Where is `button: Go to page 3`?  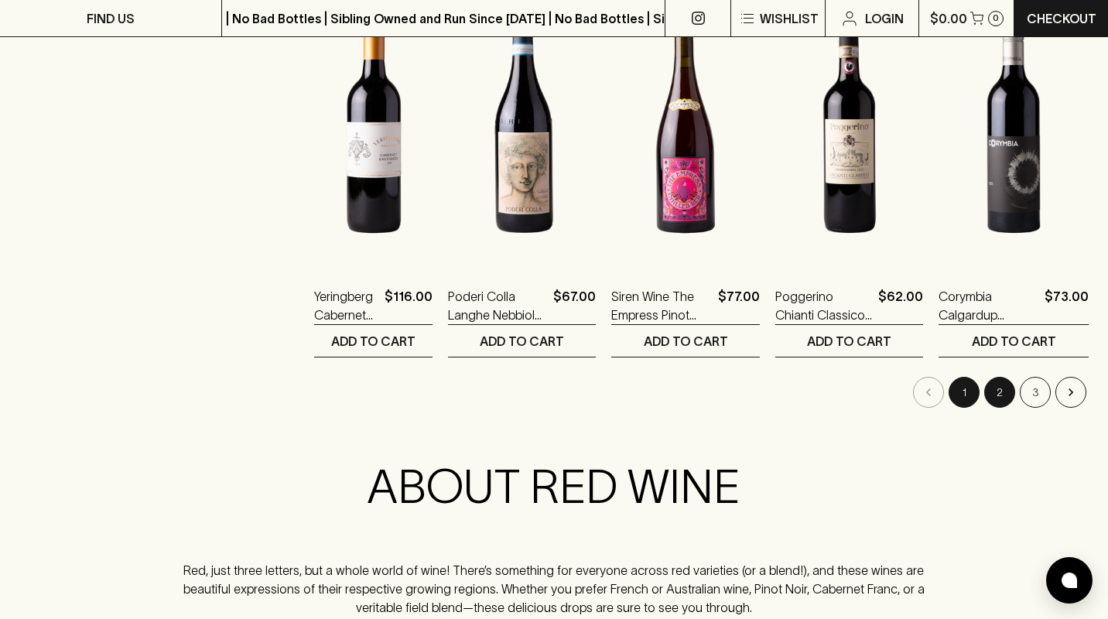
button: Go to page 3 is located at coordinates (1035, 392).